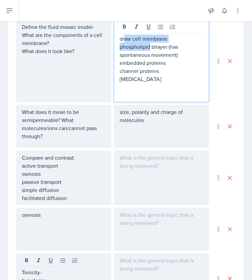  Describe the element at coordinates (64, 158) in the screenshot. I see `p: Compare and contrast:` at that location.